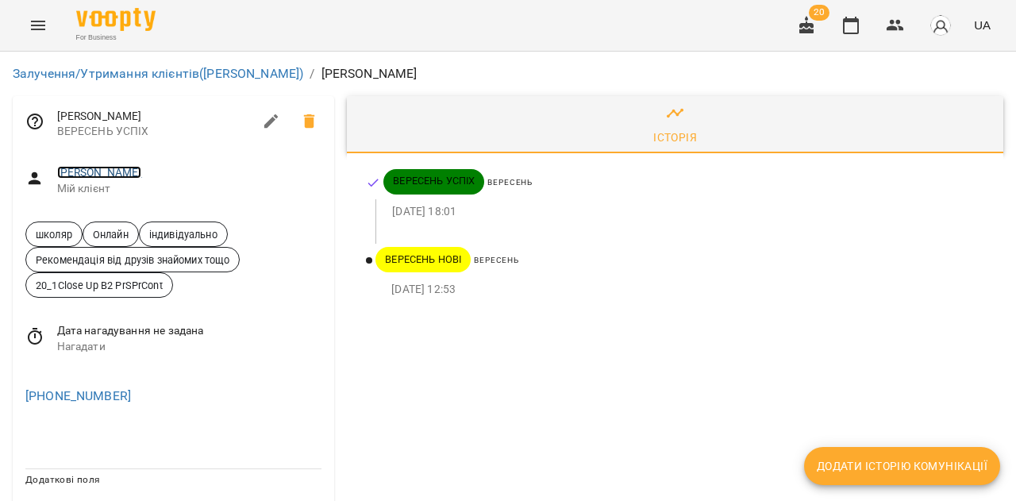 The width and height of the screenshot is (1016, 501). I want to click on span: Дата нагадування не задана, so click(190, 331).